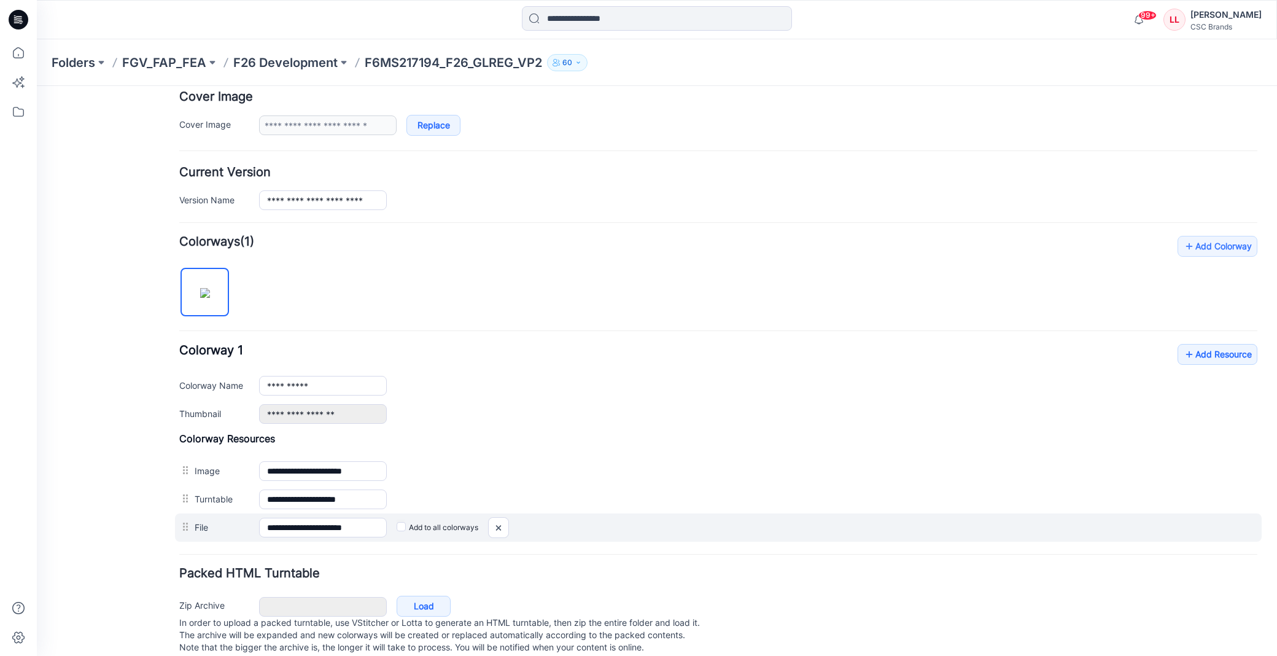 This screenshot has width=1277, height=656. What do you see at coordinates (1147, 15) in the screenshot?
I see `span: 99+` at bounding box center [1147, 15].